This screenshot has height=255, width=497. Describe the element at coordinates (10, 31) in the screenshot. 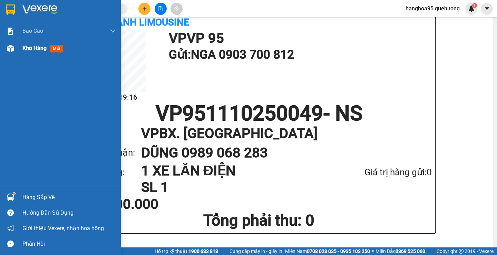

I see `img: solution-icon` at that location.